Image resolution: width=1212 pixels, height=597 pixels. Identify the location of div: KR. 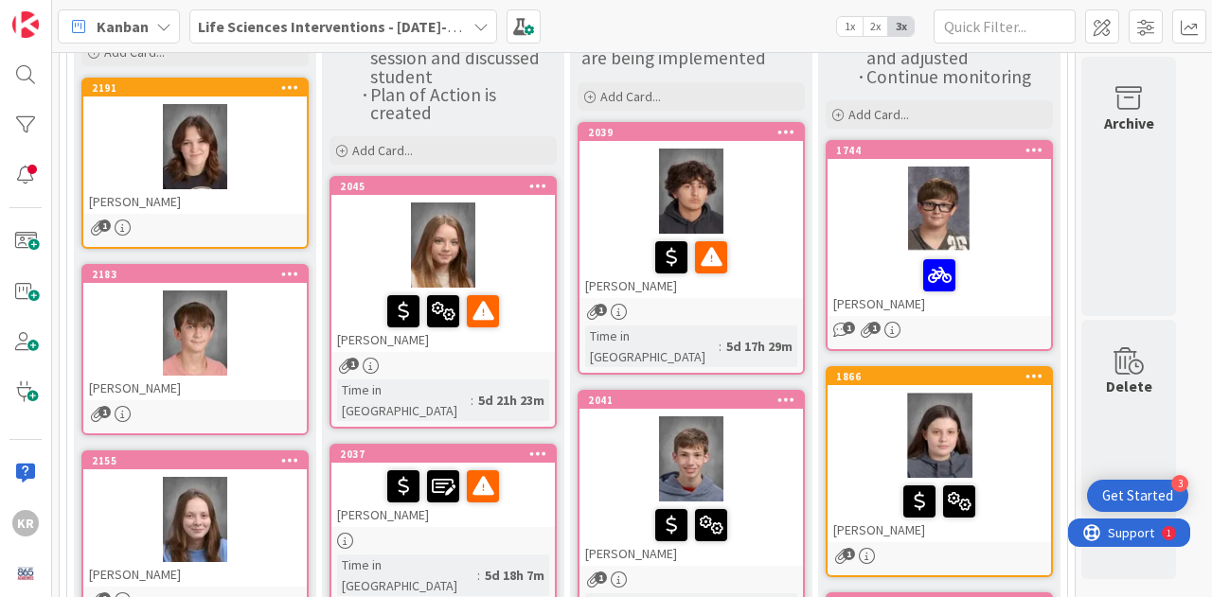
(26, 523).